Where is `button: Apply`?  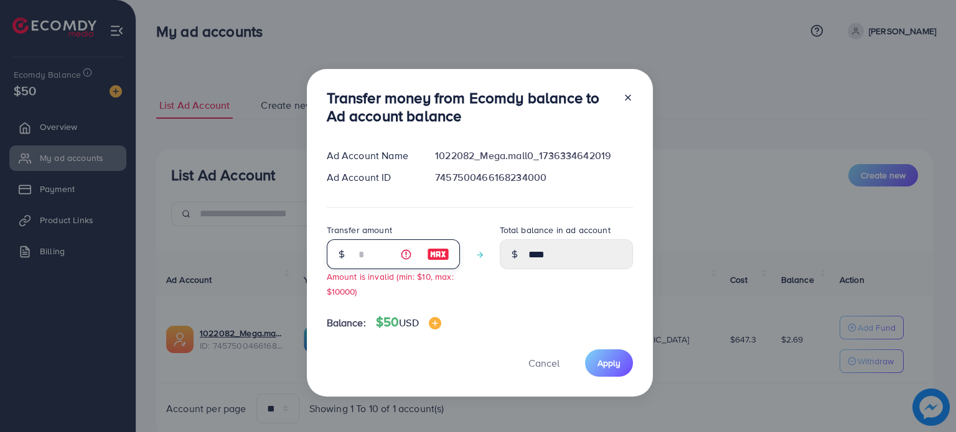
button: Apply is located at coordinates (608, 363).